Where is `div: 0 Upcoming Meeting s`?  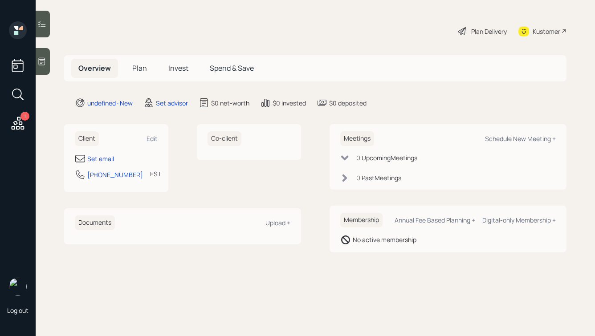 div: 0 Upcoming Meeting s is located at coordinates (387, 158).